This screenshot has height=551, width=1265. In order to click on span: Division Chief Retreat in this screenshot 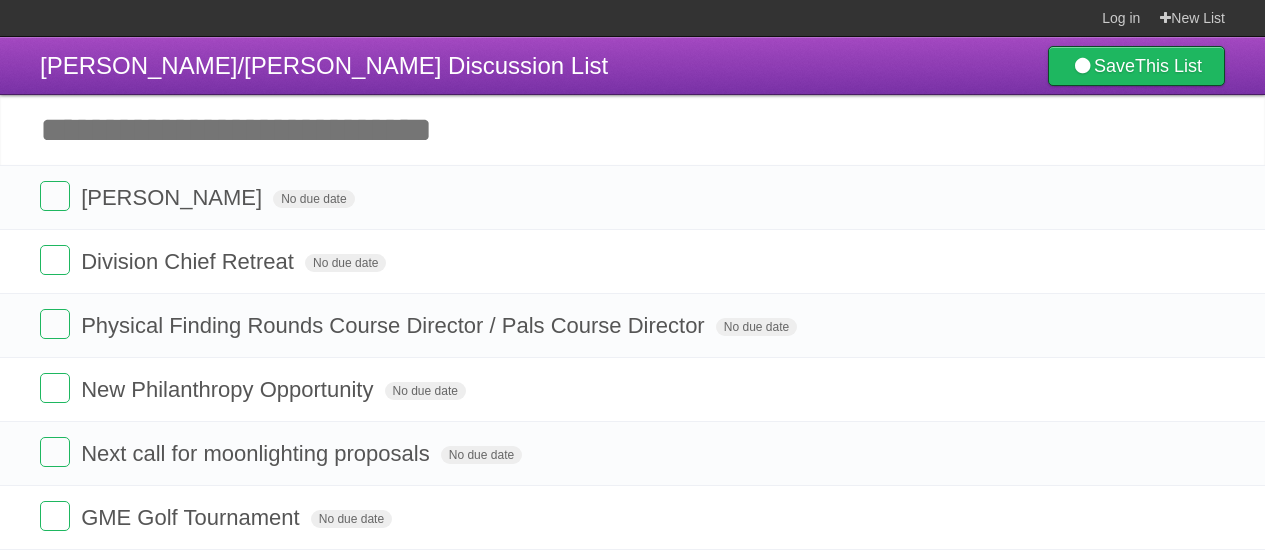, I will do `click(190, 261)`.